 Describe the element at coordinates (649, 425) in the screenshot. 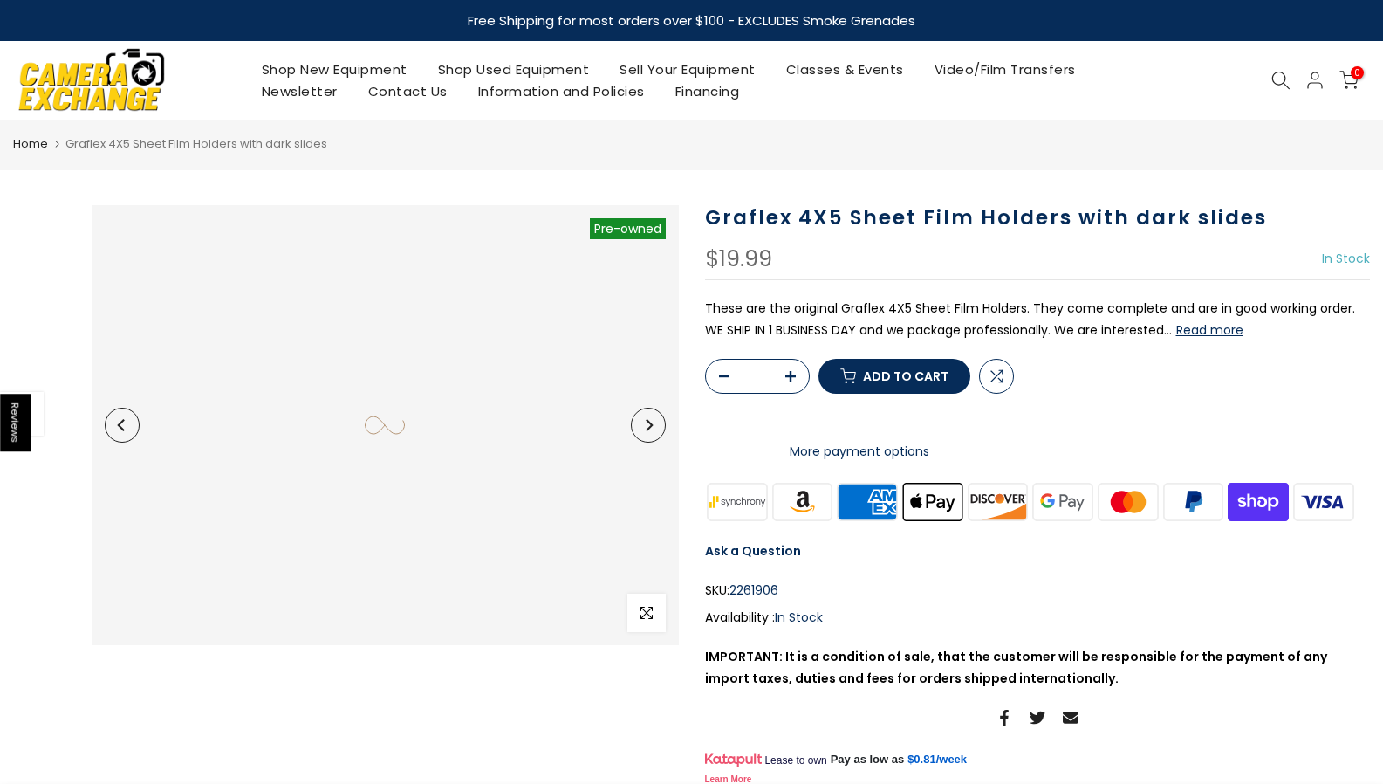

I see `button: Next` at that location.